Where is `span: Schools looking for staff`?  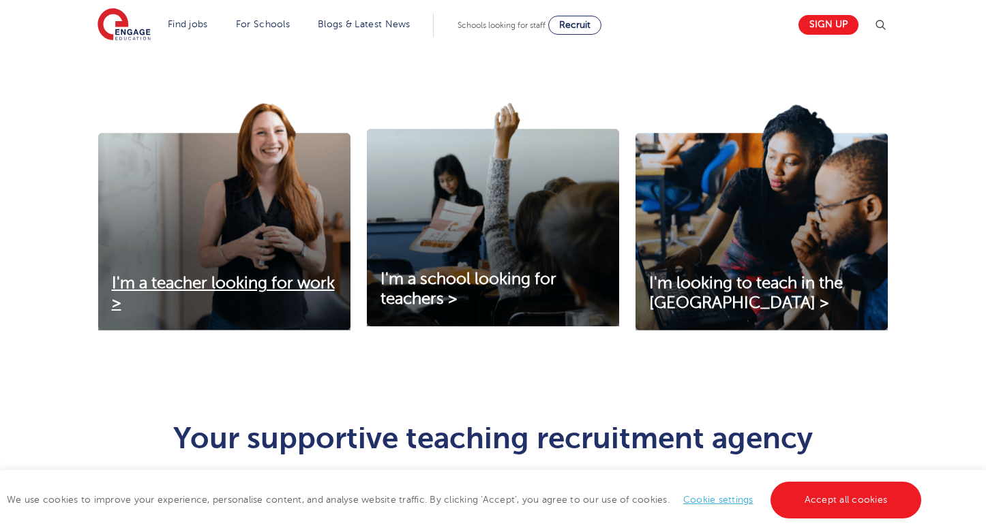 span: Schools looking for staff is located at coordinates (501, 25).